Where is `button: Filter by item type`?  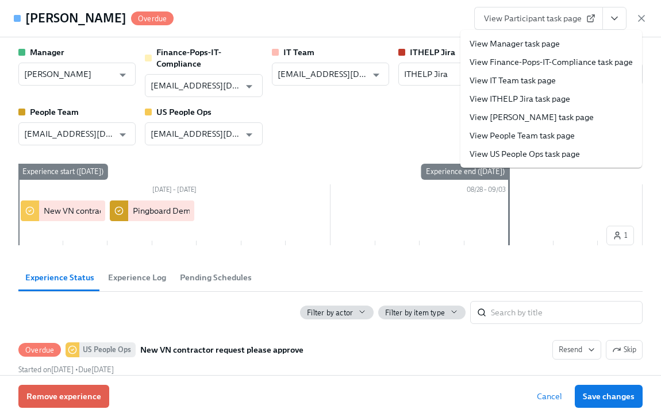 button: Filter by item type is located at coordinates (422, 313).